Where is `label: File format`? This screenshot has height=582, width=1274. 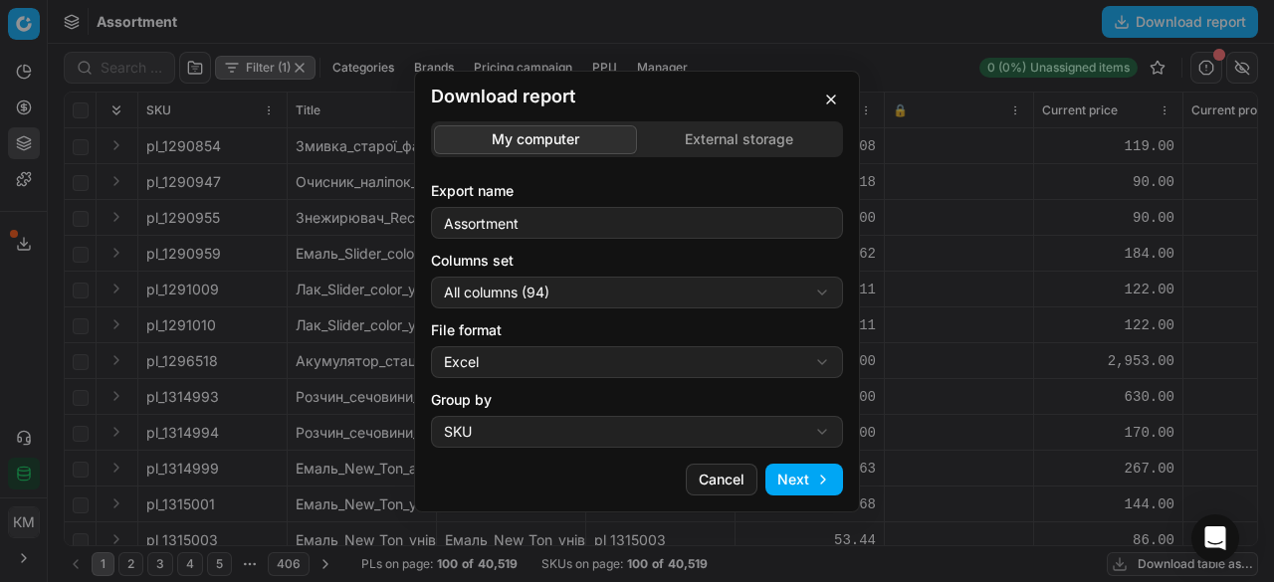 label: File format is located at coordinates (637, 330).